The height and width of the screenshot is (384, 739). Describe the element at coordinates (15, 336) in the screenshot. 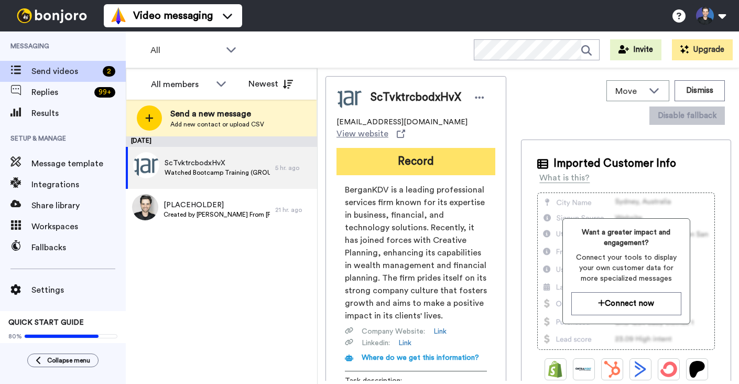

I see `span: 80%` at that location.